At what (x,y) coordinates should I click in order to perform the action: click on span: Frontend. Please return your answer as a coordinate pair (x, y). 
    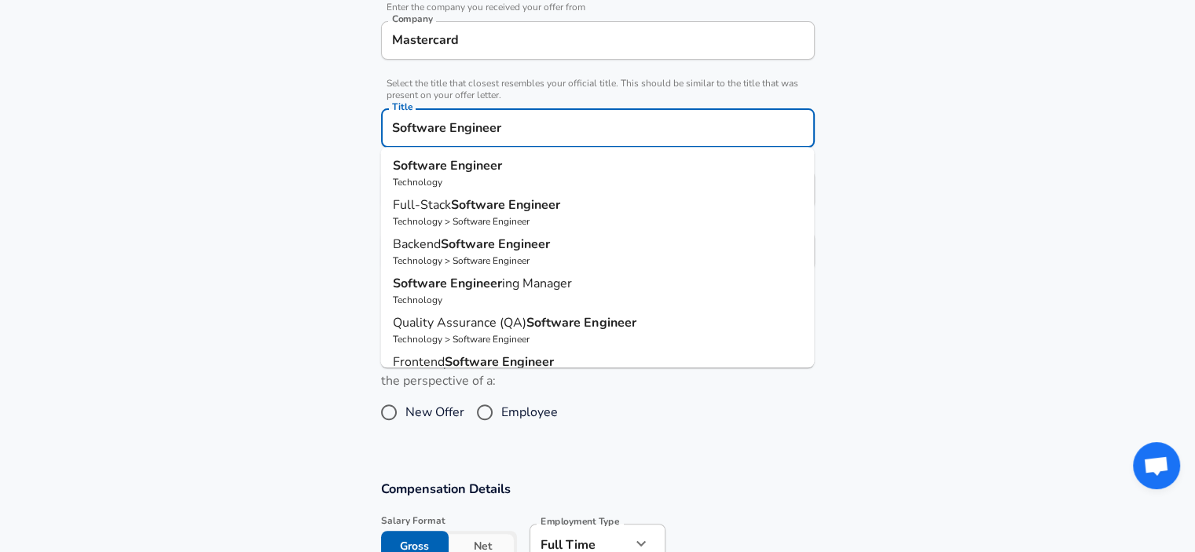
    Looking at the image, I should click on (419, 362).